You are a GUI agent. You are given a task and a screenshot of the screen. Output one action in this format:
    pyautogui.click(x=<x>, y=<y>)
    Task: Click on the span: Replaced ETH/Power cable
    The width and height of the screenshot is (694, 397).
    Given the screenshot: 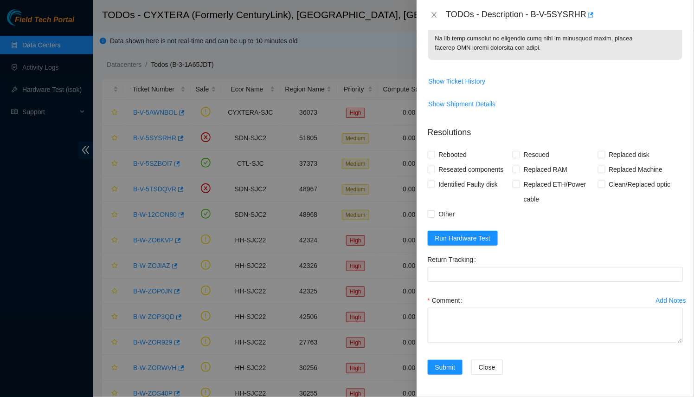 What is the action you would take?
    pyautogui.click(x=559, y=192)
    